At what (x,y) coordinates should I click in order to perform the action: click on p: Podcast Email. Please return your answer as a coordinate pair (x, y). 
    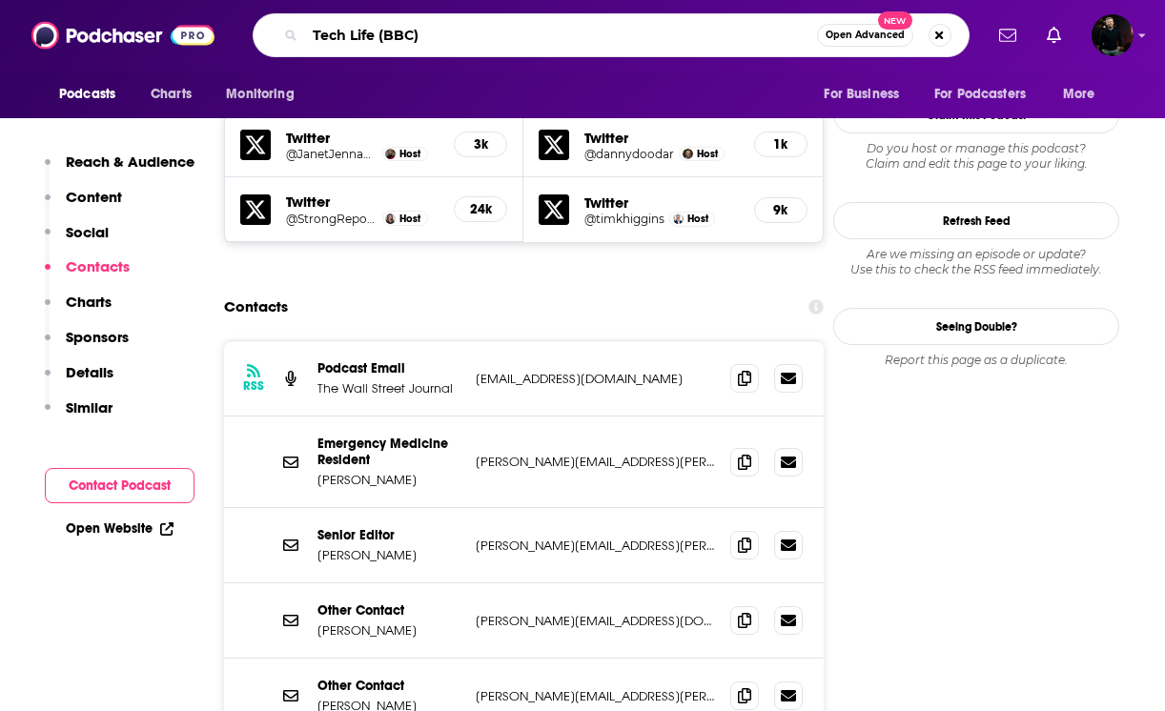
    Looking at the image, I should click on (389, 368).